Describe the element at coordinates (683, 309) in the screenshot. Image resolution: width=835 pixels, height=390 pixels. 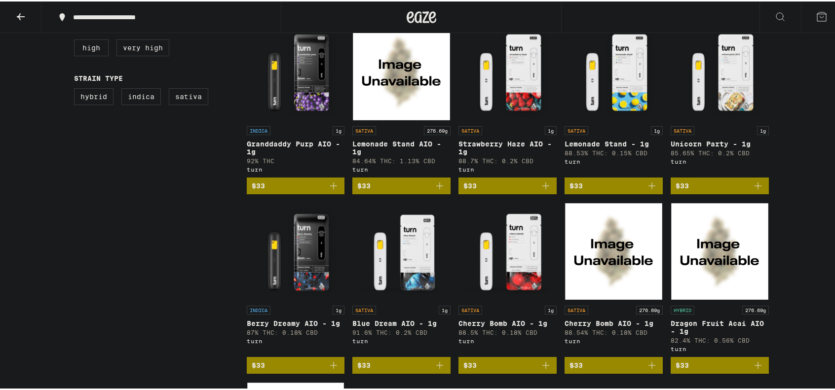
I see `p: HYBRID` at that location.